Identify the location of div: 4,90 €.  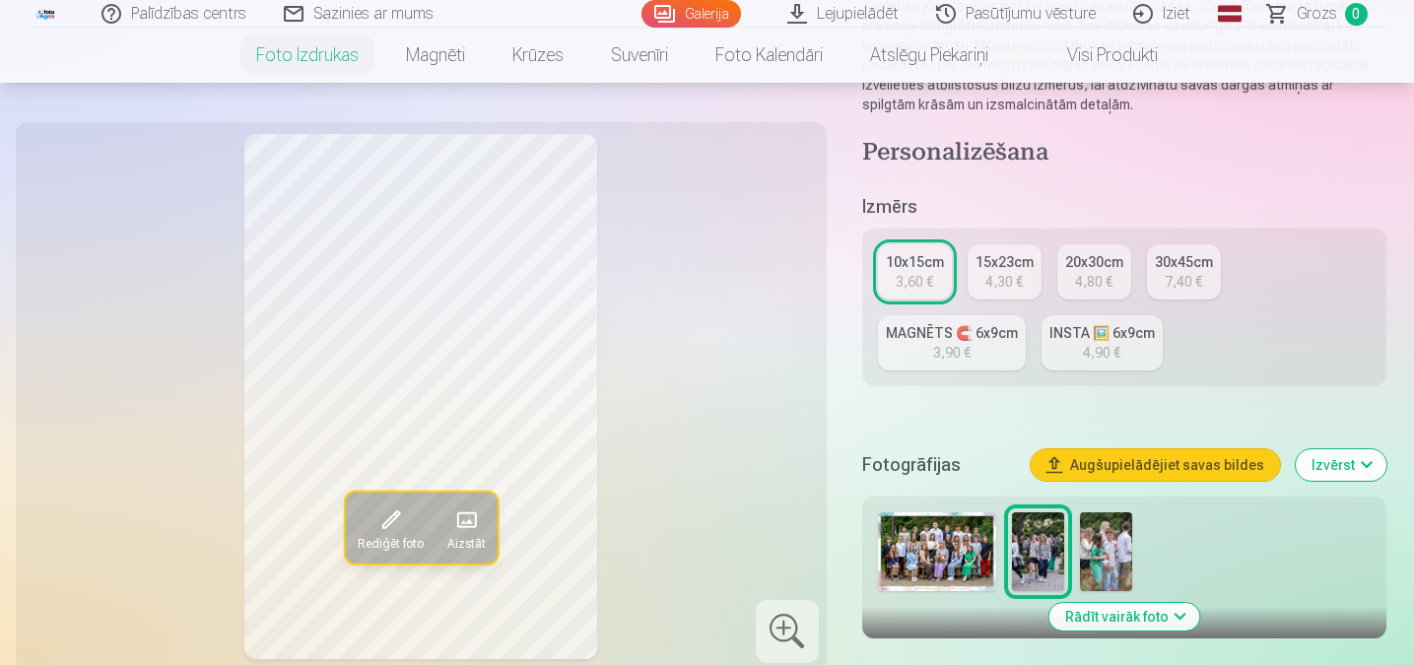
(1101, 353).